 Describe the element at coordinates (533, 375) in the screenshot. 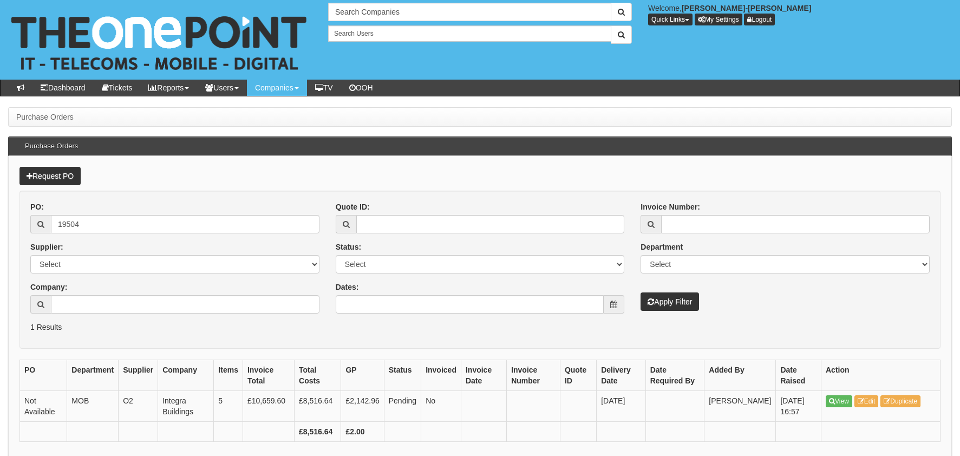

I see `th: Invoice Number` at that location.